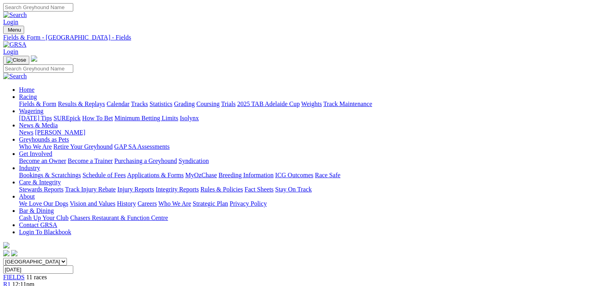  I want to click on div: Industry, so click(307, 175).